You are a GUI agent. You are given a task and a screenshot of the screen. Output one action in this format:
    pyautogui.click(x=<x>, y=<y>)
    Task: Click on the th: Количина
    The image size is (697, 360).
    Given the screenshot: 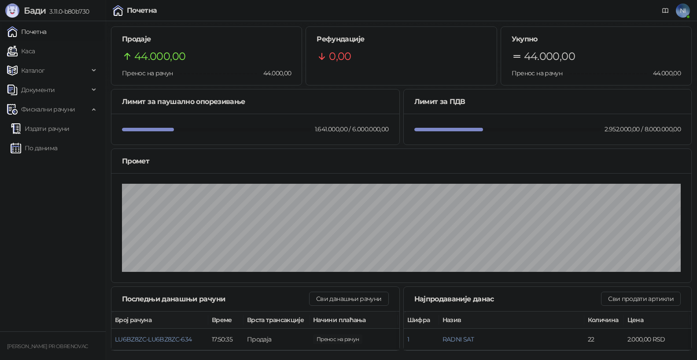 What is the action you would take?
    pyautogui.click(x=604, y=320)
    